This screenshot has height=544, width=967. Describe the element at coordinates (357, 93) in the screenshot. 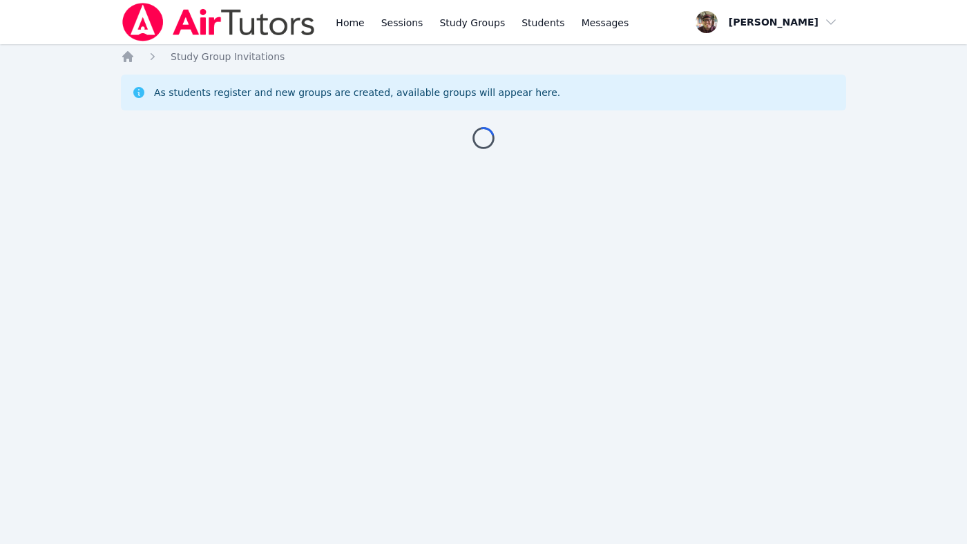

I see `div: As students register and new groups are created, available groups will appear here.` at that location.